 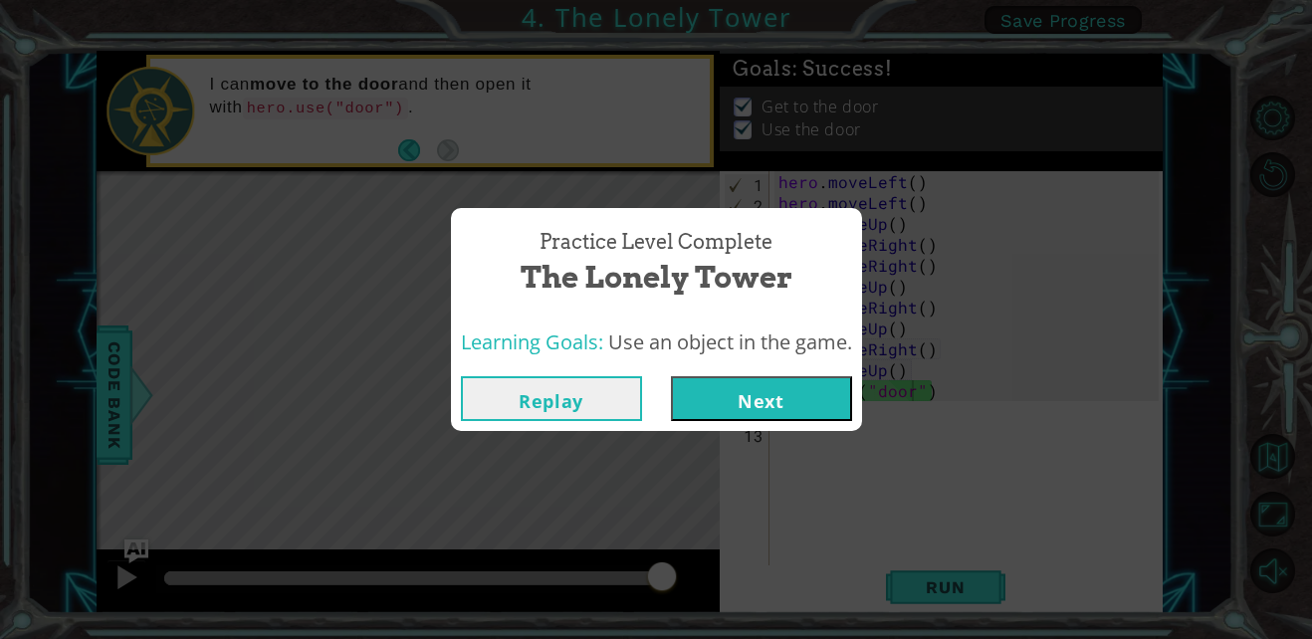 I want to click on button: Replay, so click(x=552, y=398).